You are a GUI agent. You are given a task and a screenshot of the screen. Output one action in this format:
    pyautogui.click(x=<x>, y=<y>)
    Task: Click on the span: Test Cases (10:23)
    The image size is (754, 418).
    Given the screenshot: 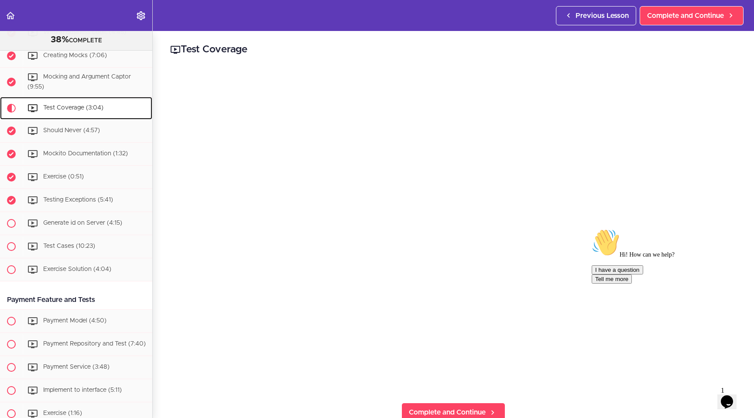 What is the action you would take?
    pyautogui.click(x=69, y=246)
    